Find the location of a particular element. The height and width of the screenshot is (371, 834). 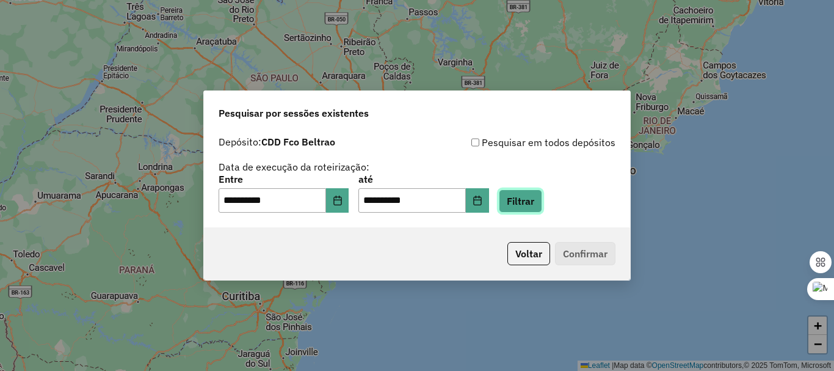

span: Pesquisar por sessões existentes is located at coordinates (294, 113).